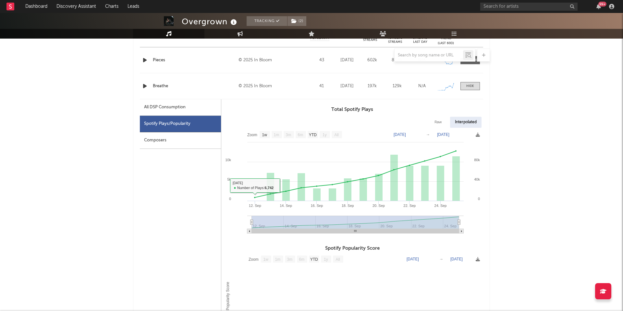  Describe the element at coordinates (397, 86) in the screenshot. I see `div: 129k` at that location.